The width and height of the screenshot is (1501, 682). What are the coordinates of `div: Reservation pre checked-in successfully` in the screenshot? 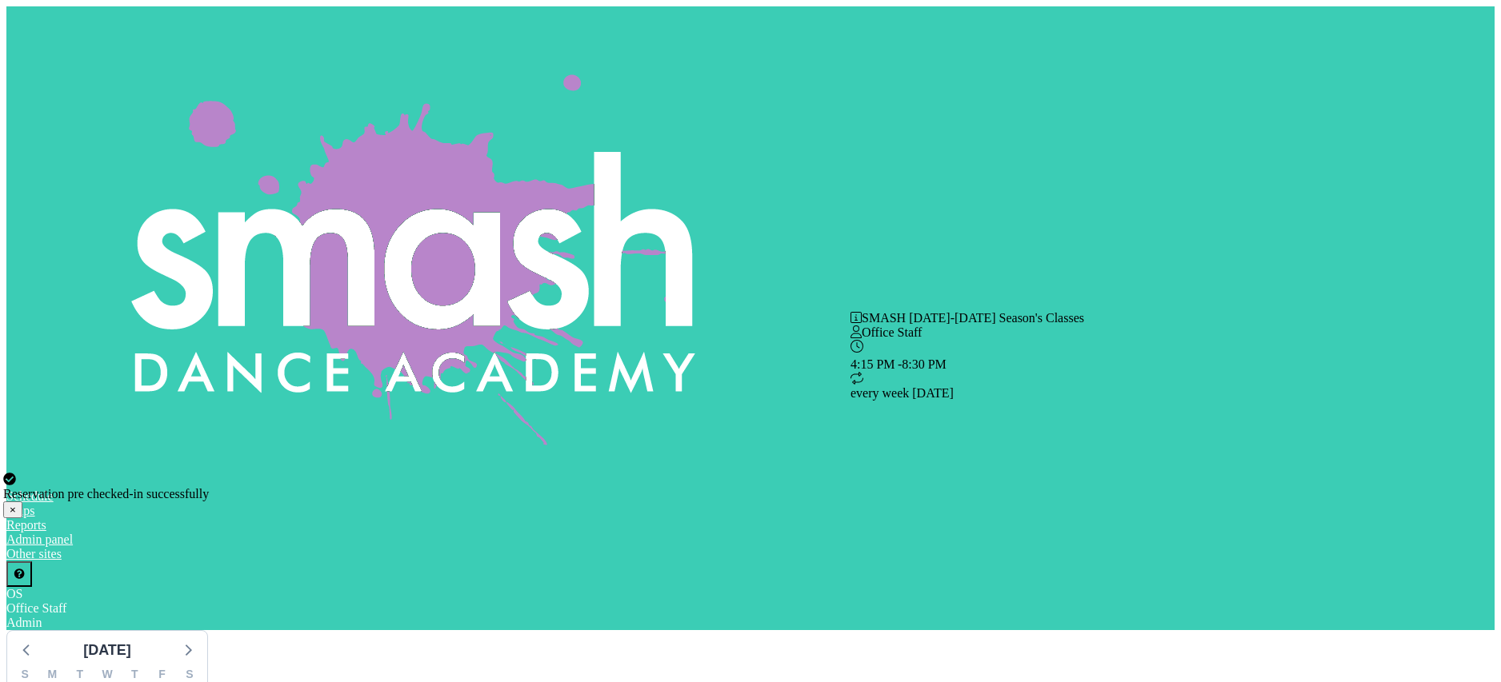 It's located at (158, 494).